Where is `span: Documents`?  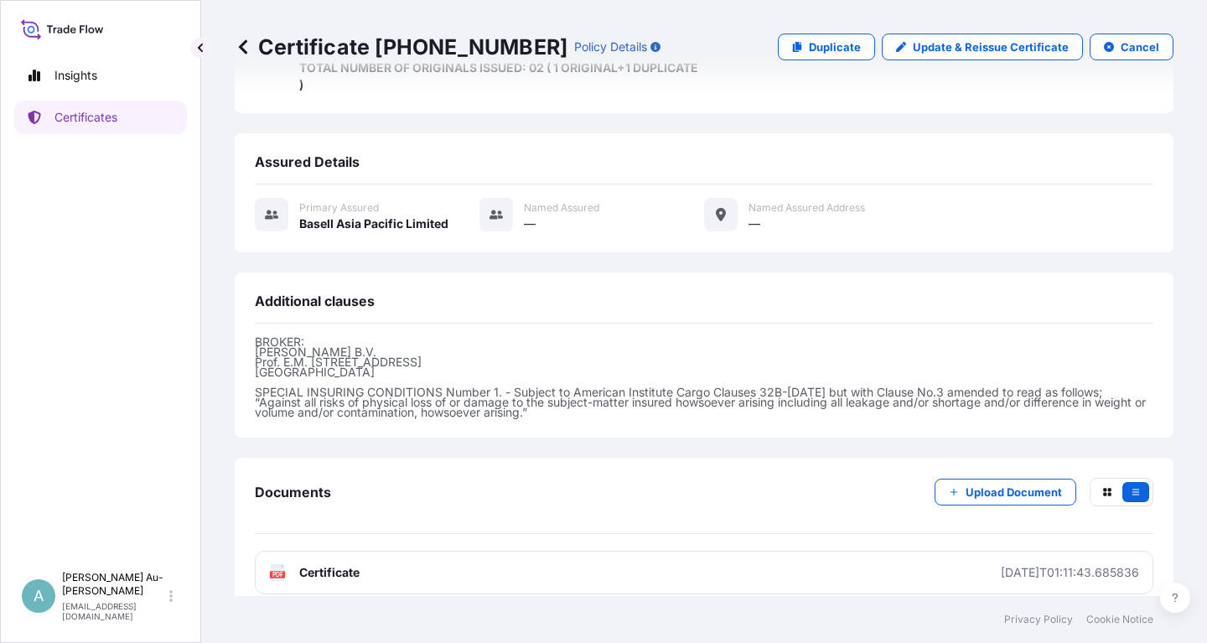 span: Documents is located at coordinates (293, 492).